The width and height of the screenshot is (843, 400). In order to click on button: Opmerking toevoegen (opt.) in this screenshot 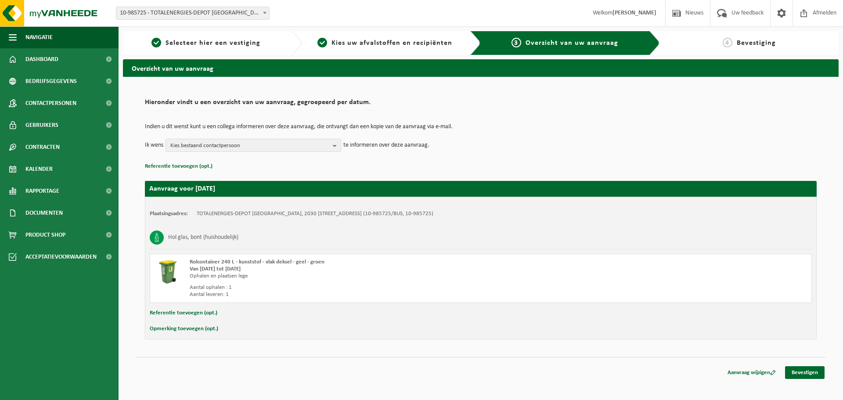, I will do `click(184, 329)`.